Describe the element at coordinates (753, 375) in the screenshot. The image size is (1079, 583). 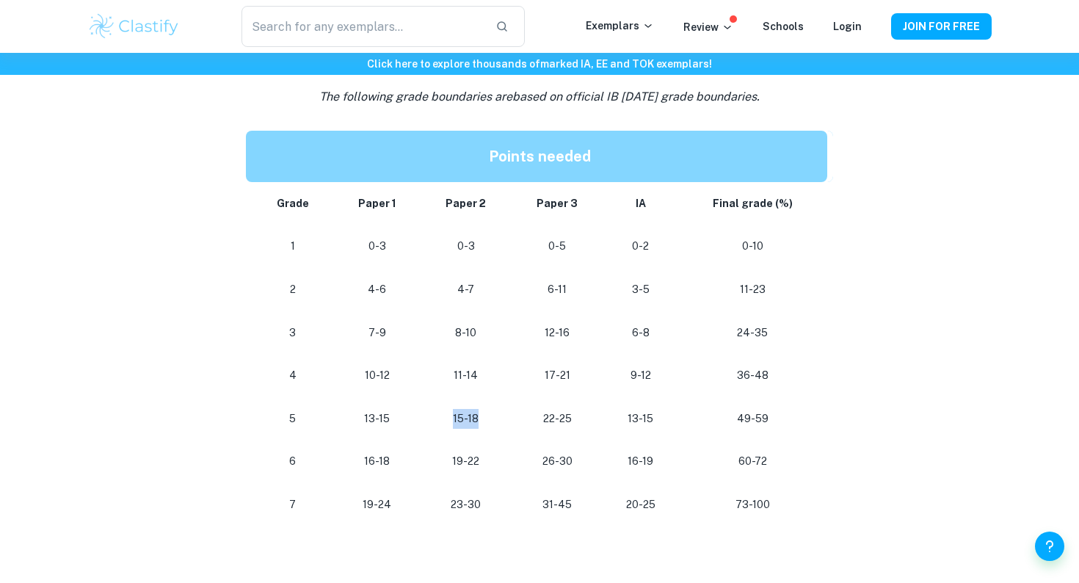
I see `p: 36-48` at that location.